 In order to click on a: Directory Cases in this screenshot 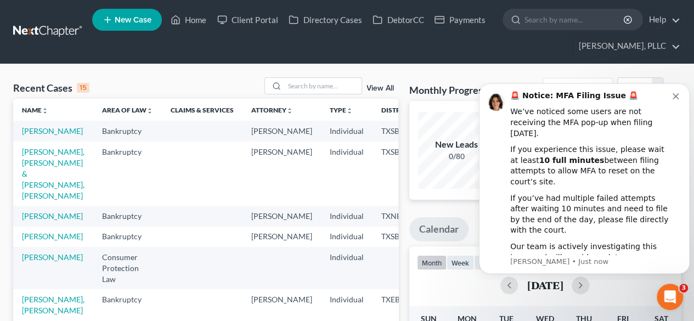, I will do `click(325, 20)`.